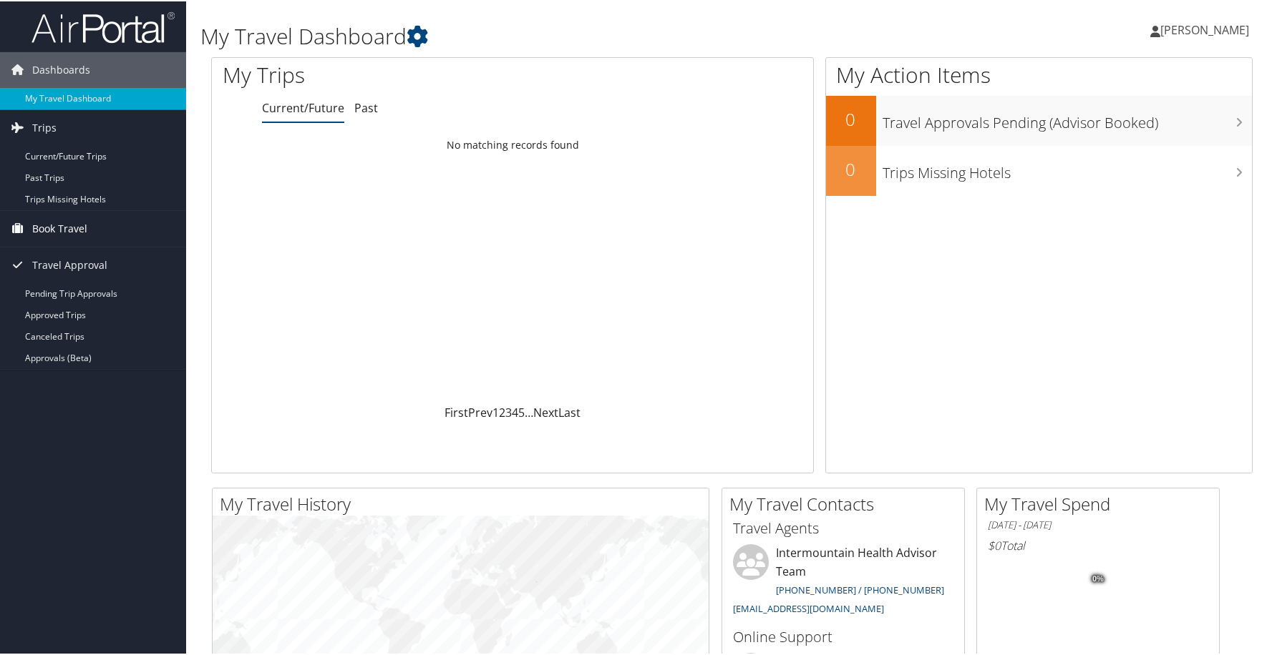 The image size is (1272, 655). I want to click on a: Past, so click(366, 107).